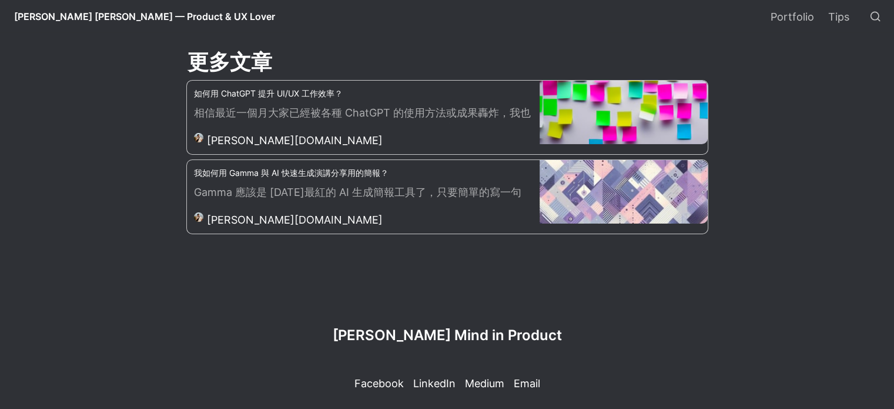  What do you see at coordinates (367, 114) in the screenshot?
I see `p: 相信最近一個月大家已經被各種 ChatGPT 的使用方法或成果轟炸，我也在 Medium 上有看到有人比較具體針對 UI/UX 工作情境提出了一些用法，其中一點是先做一些二手資料研究後，請 Ch...` at bounding box center [367, 114].